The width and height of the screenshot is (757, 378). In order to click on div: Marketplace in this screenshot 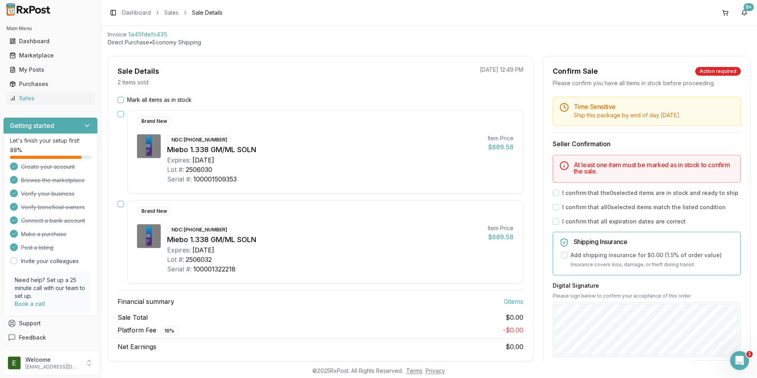, I will do `click(50, 55)`.